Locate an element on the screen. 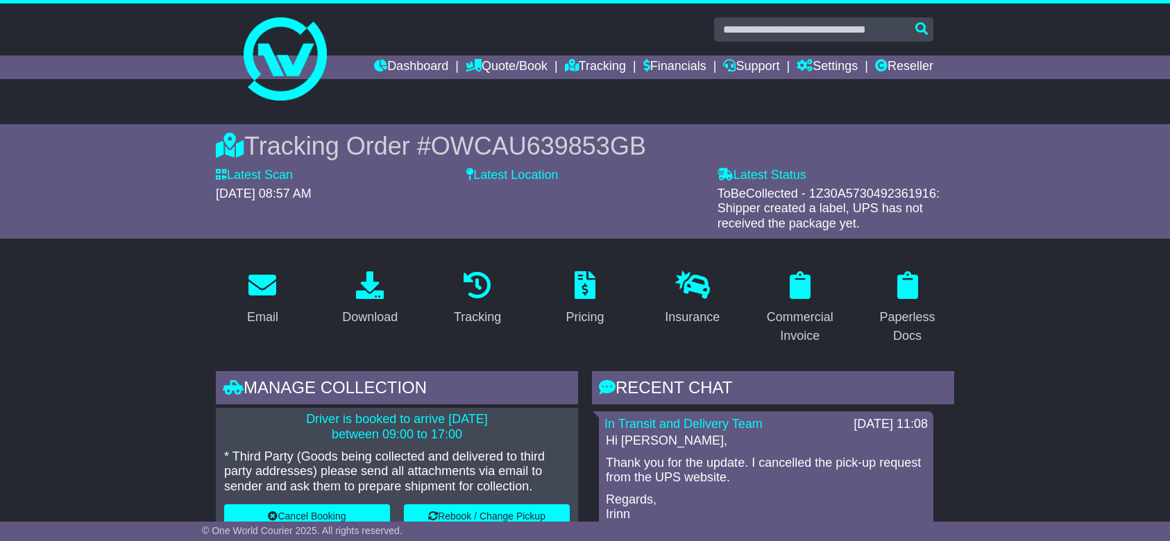  div: Manage collection is located at coordinates (397, 390).